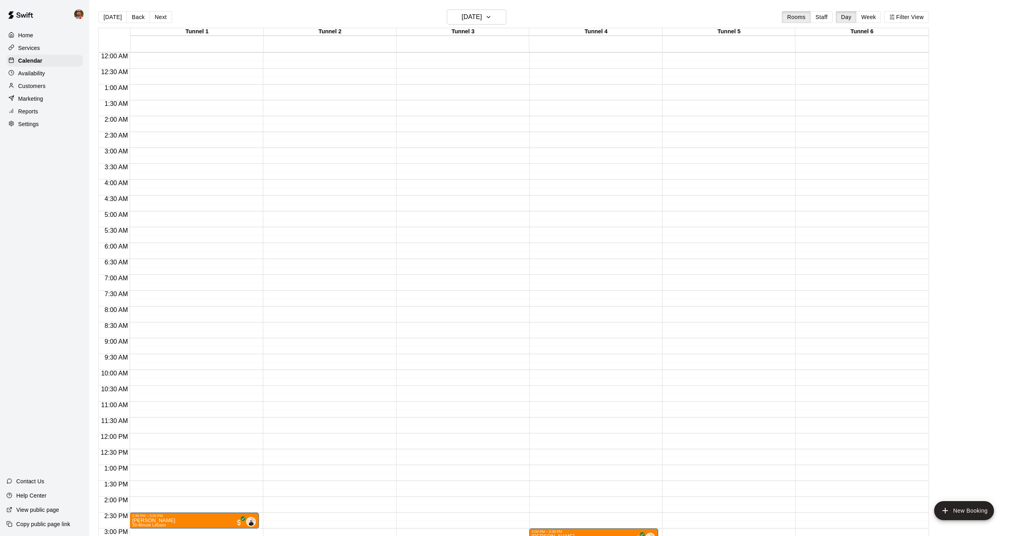 This screenshot has width=1015, height=536. I want to click on div: Reports, so click(44, 111).